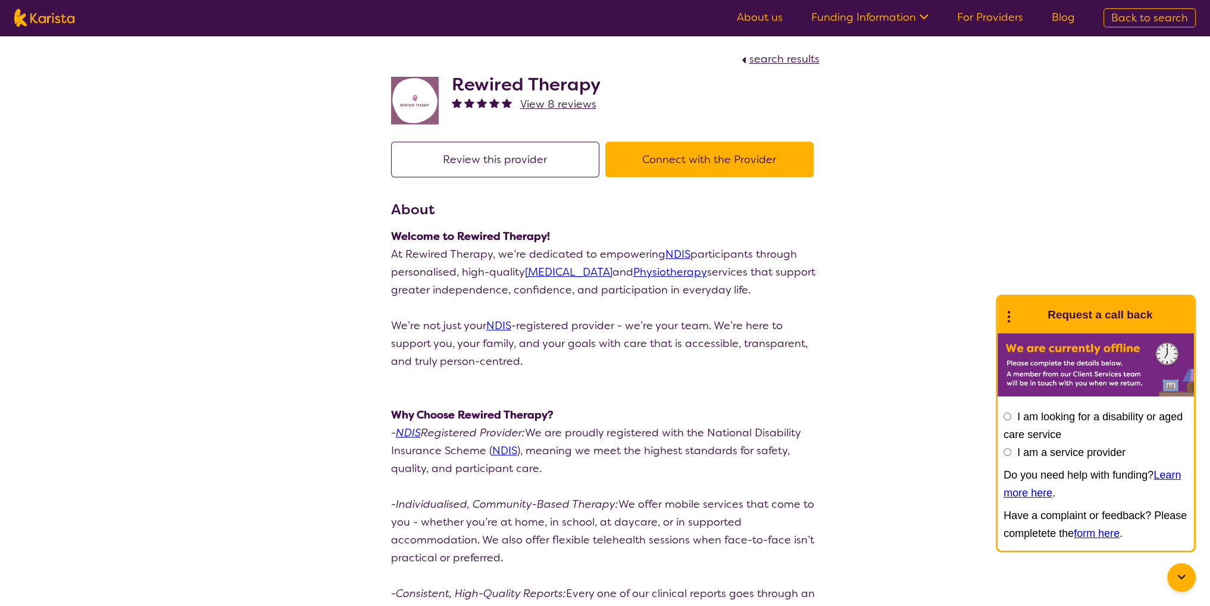  I want to click on strong: Welcome to Rewired Therapy!, so click(470, 236).